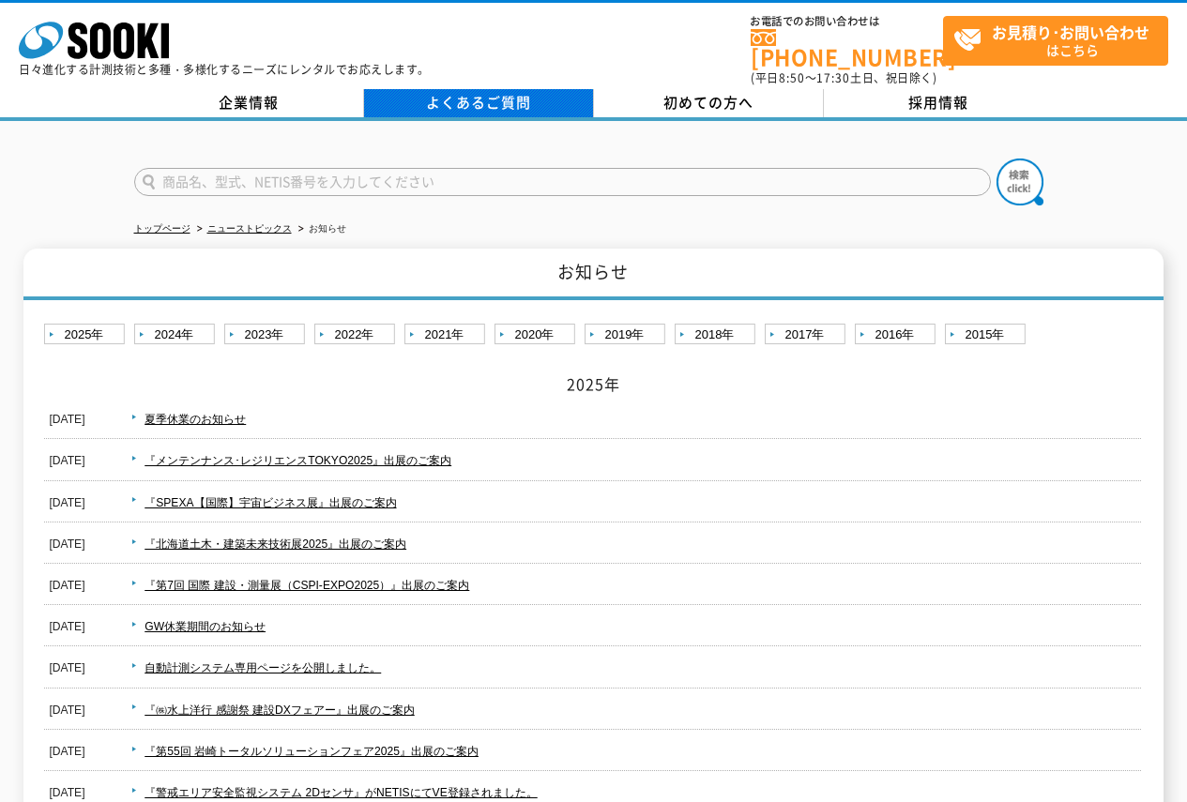  What do you see at coordinates (717, 335) in the screenshot?
I see `a: 2018年` at bounding box center [717, 335].